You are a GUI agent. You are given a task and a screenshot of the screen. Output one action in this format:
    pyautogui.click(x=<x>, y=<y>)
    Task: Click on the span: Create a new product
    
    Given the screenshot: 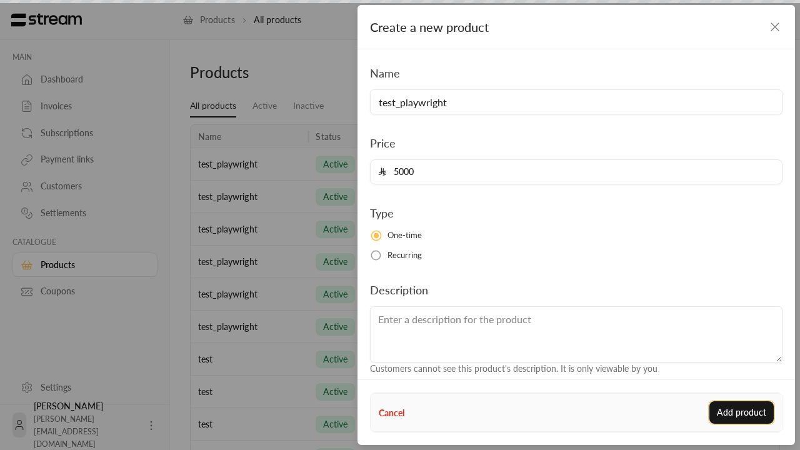 What is the action you would take?
    pyautogui.click(x=429, y=27)
    